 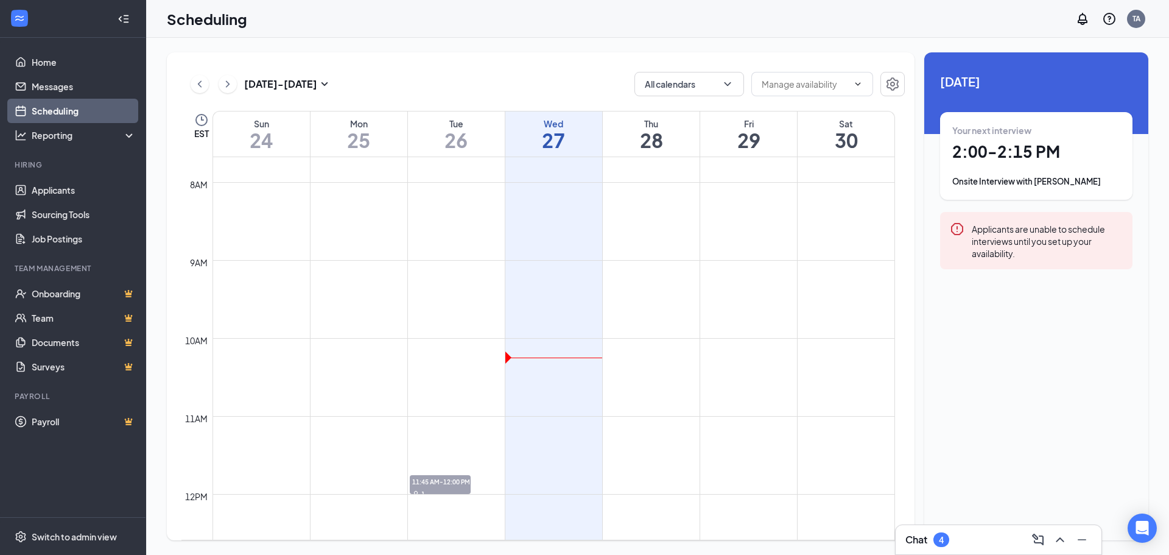 I want to click on a: Applicants, so click(x=83, y=190).